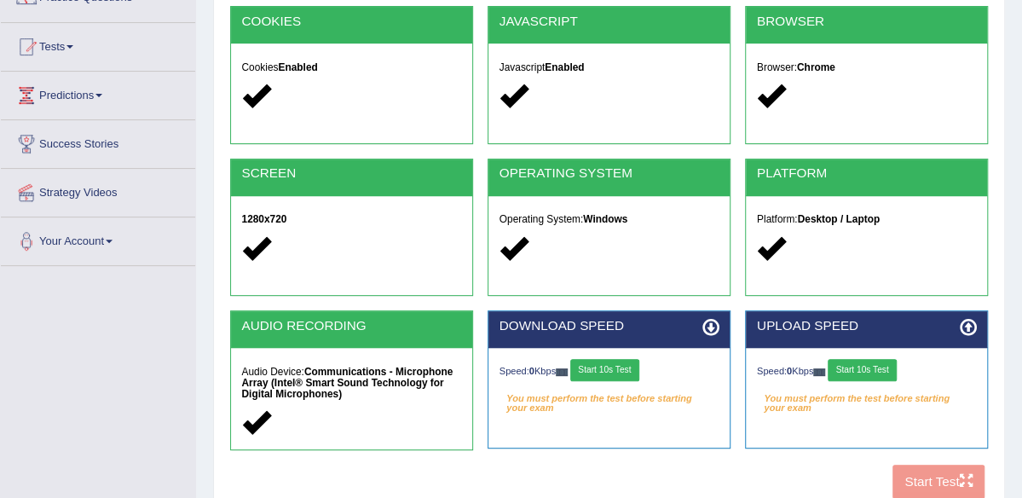  I want to click on strong: Communications - Microphone Array (Intel® Smart Sound Technology for Digital Microphones), so click(347, 383).